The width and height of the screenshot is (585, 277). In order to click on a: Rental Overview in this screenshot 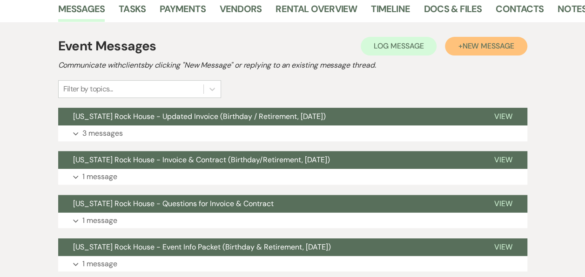, I will do `click(316, 12)`.